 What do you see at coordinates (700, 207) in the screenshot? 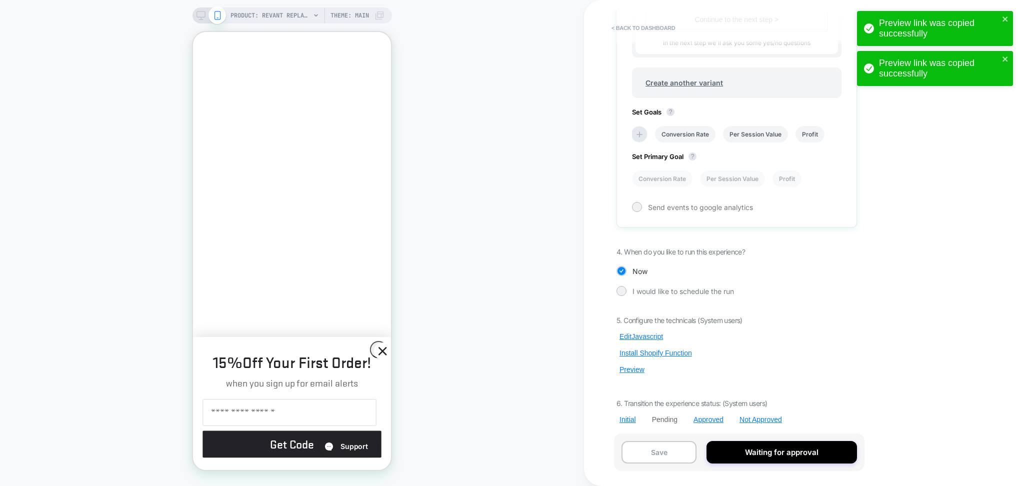
I see `span: Send events to google analytics` at bounding box center [700, 207].